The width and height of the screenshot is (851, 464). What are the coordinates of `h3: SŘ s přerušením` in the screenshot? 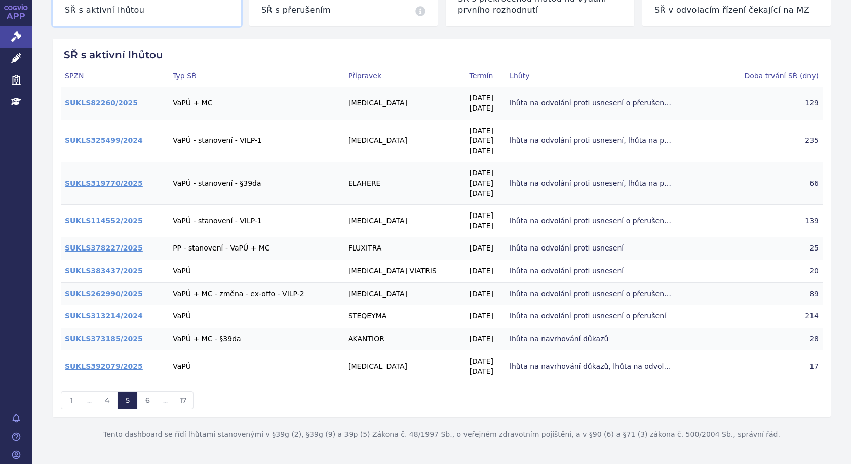 It's located at (296, 10).